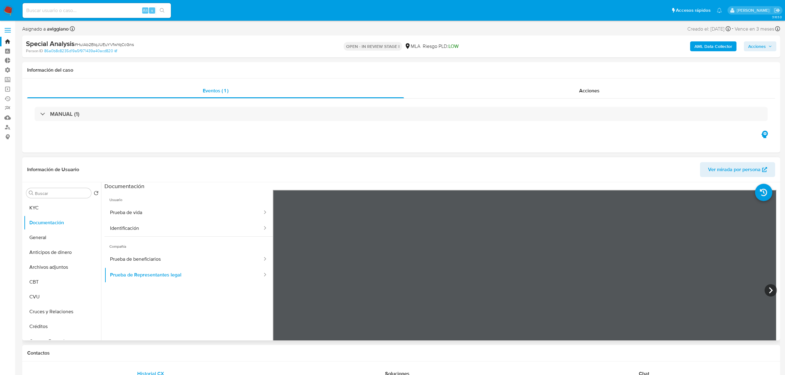 The height and width of the screenshot is (375, 785). I want to click on button: search-icon, so click(162, 11).